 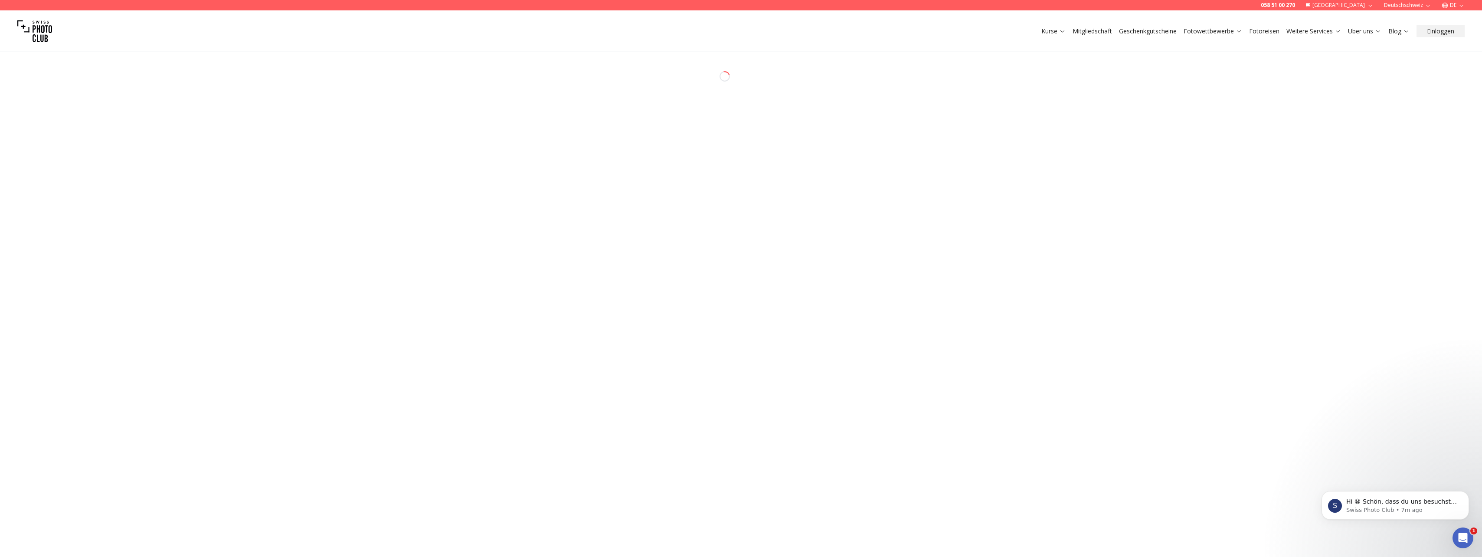 What do you see at coordinates (1365, 31) in the screenshot?
I see `button: Über uns` at bounding box center [1365, 31].